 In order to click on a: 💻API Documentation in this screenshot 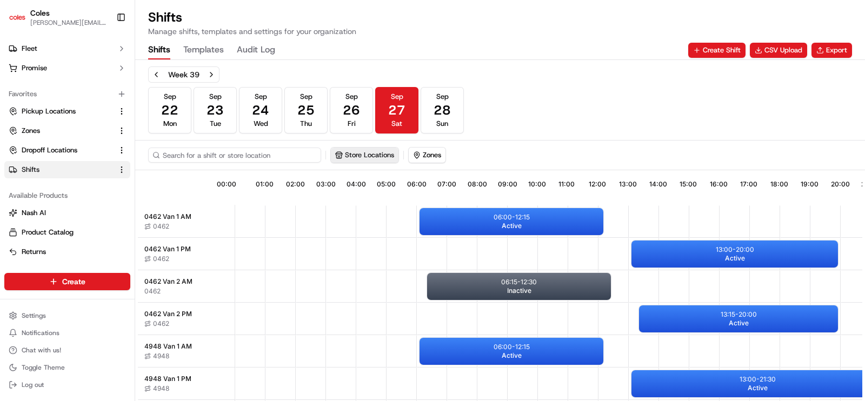, I will do `click(132, 162)`.